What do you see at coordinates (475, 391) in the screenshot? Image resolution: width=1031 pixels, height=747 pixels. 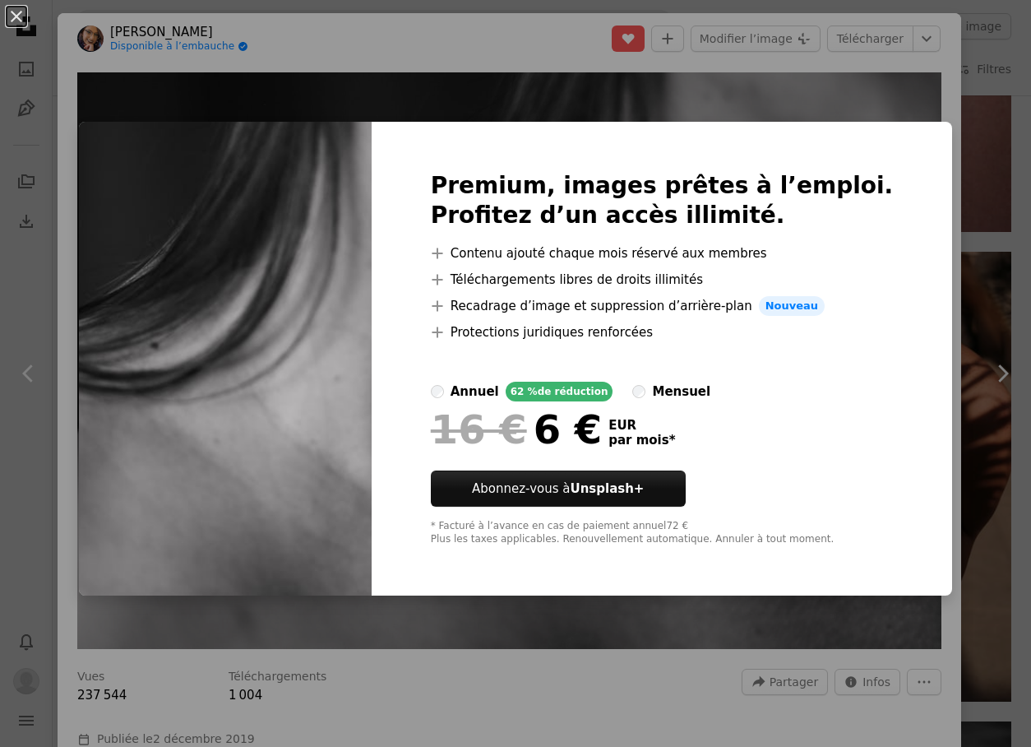 I see `div: annuel` at bounding box center [475, 391].